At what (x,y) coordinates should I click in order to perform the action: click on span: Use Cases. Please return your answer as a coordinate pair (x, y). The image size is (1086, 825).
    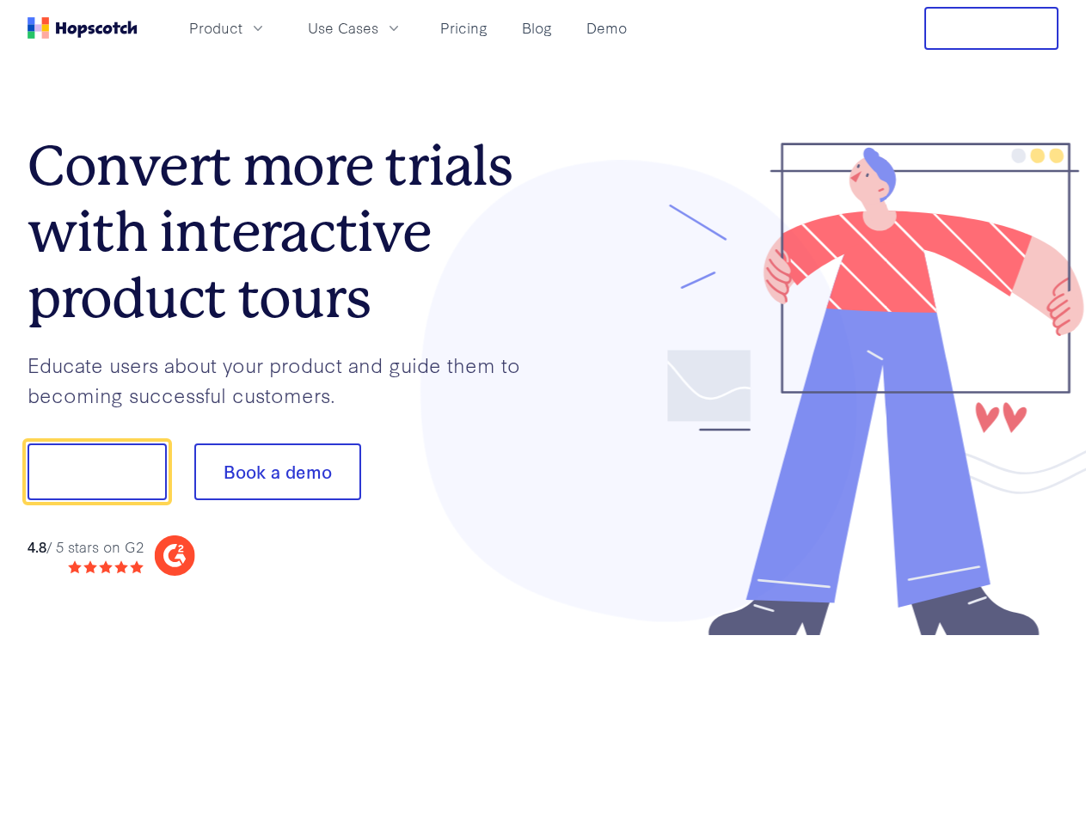
    Looking at the image, I should click on (343, 28).